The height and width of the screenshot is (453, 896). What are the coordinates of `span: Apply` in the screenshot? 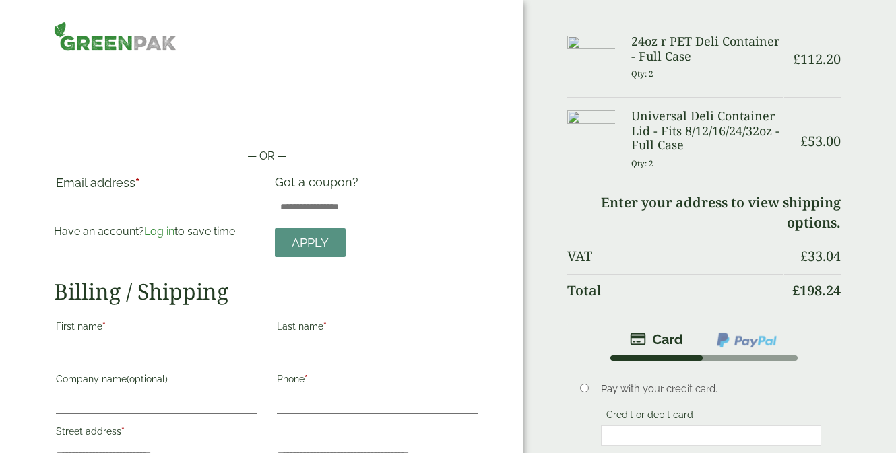 It's located at (310, 243).